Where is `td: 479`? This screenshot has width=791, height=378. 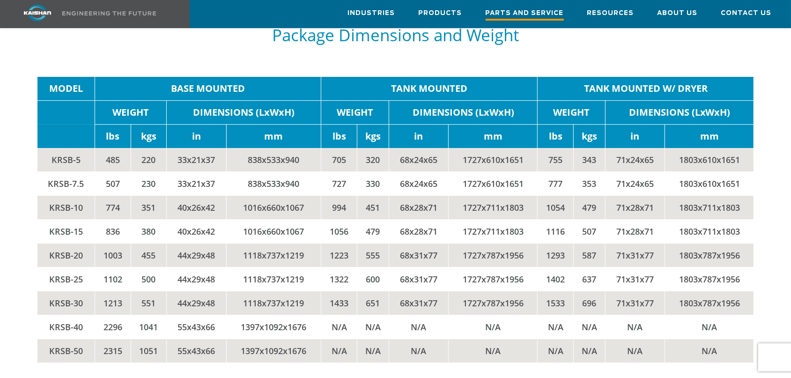
td: 479 is located at coordinates (590, 207).